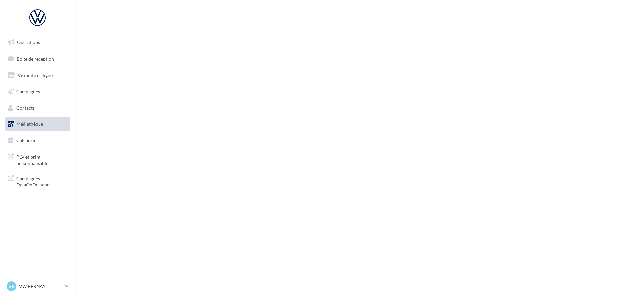 The width and height of the screenshot is (627, 298). Describe the element at coordinates (28, 91) in the screenshot. I see `span: Campagnes` at that location.